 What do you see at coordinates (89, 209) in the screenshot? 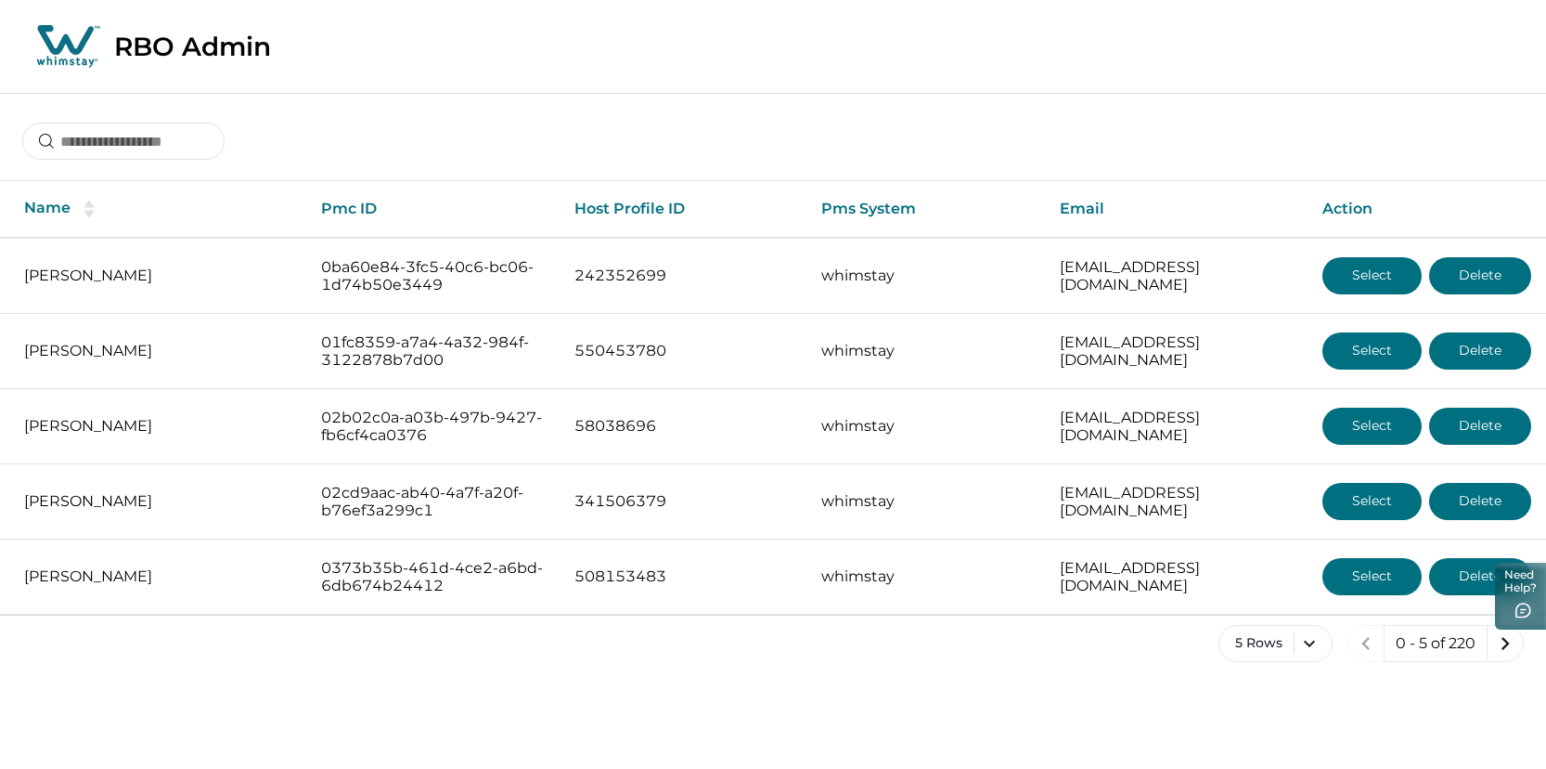
I see `button: sorting` at bounding box center [89, 209].